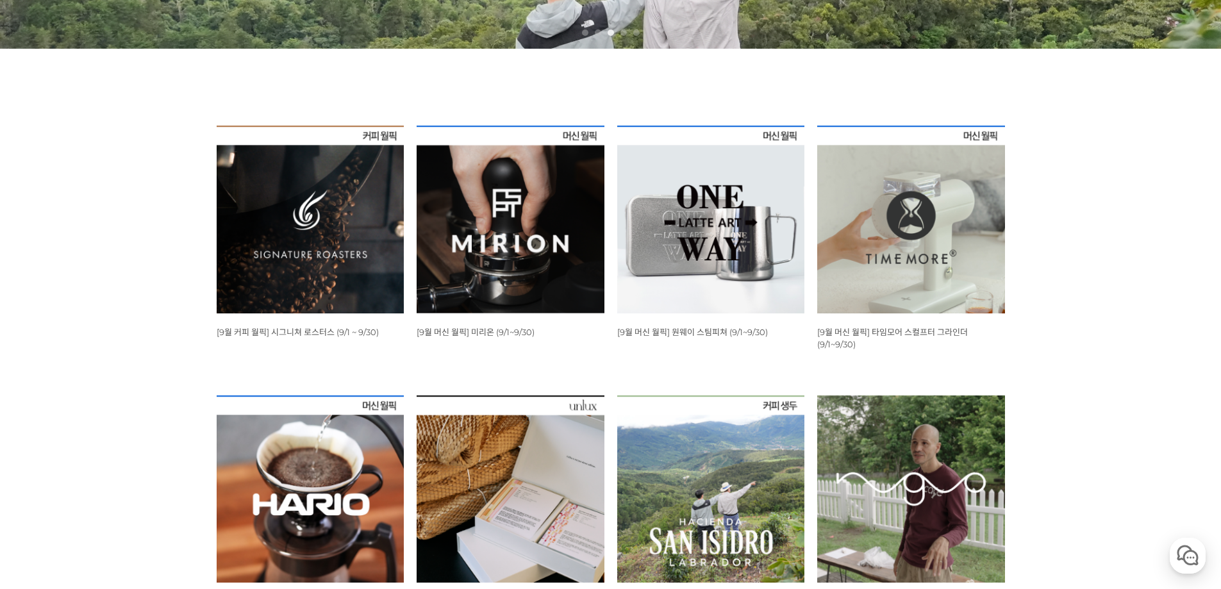 The width and height of the screenshot is (1221, 589). What do you see at coordinates (711, 489) in the screenshot?
I see `img: 코스타리카 아시엔다 산 이시드로 라브라도르` at bounding box center [711, 489].